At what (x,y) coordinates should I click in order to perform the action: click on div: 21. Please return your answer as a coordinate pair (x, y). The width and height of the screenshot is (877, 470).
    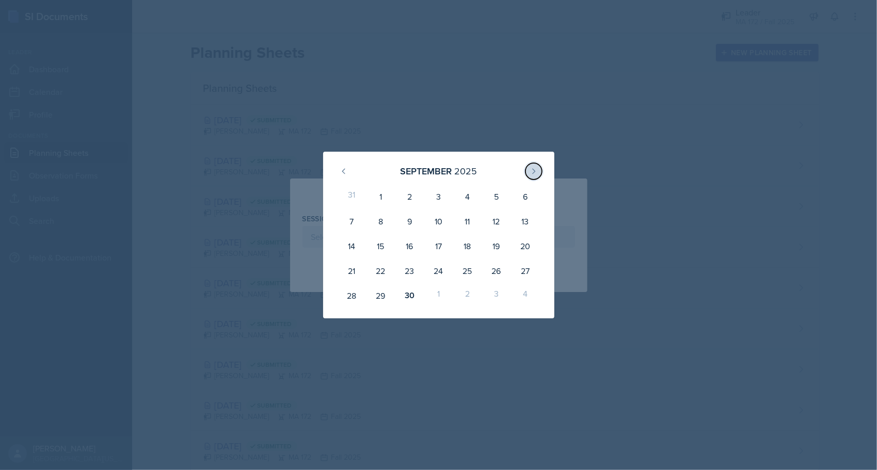
    Looking at the image, I should click on (352, 271).